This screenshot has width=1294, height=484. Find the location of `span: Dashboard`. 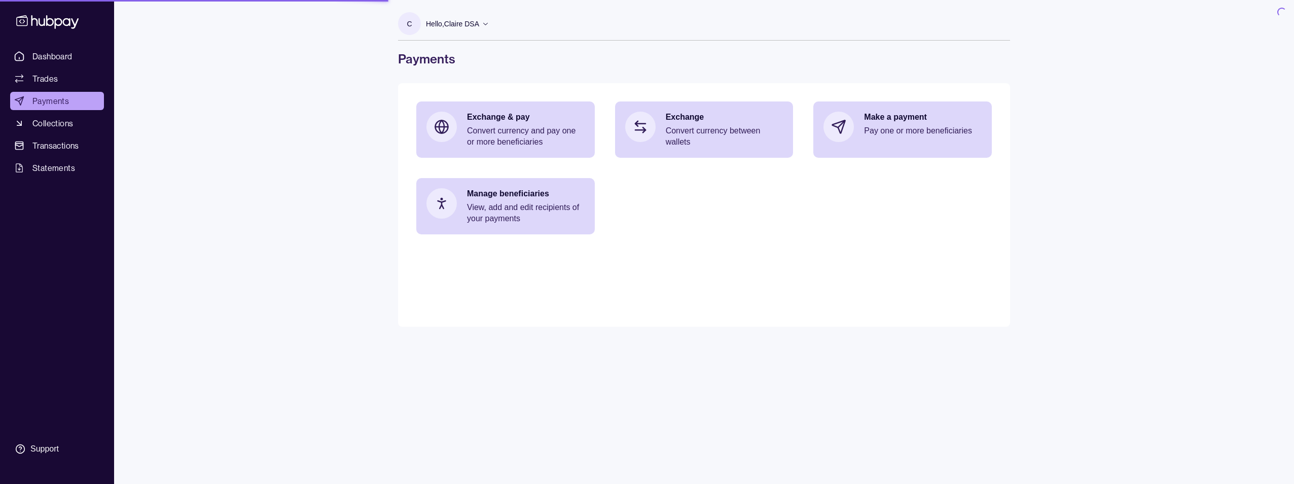

span: Dashboard is located at coordinates (52, 56).